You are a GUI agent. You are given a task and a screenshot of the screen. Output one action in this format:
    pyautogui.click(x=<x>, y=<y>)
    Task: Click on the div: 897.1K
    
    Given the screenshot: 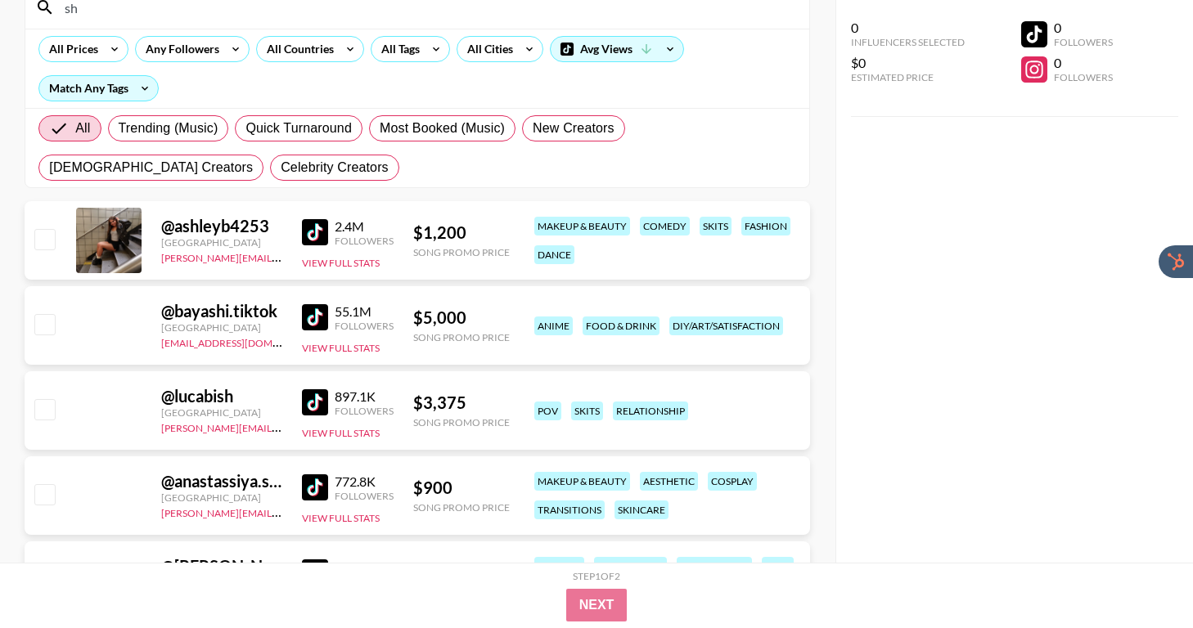 What is the action you would take?
    pyautogui.click(x=364, y=397)
    